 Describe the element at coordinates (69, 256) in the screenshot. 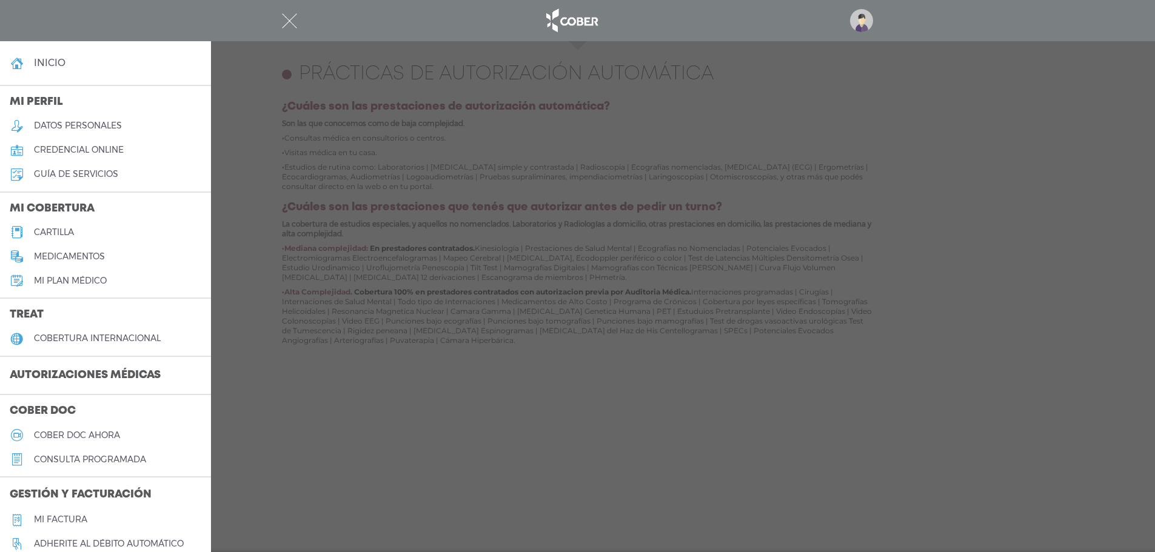

I see `h5: medicamentos` at that location.